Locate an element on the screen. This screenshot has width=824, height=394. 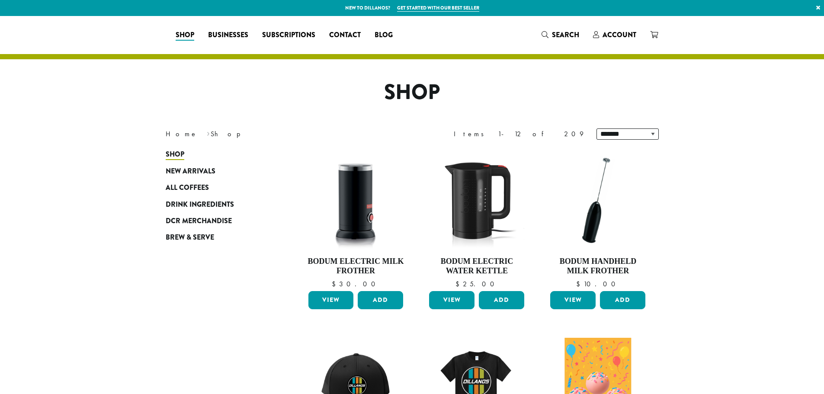
span: All Coffees is located at coordinates (187, 188).